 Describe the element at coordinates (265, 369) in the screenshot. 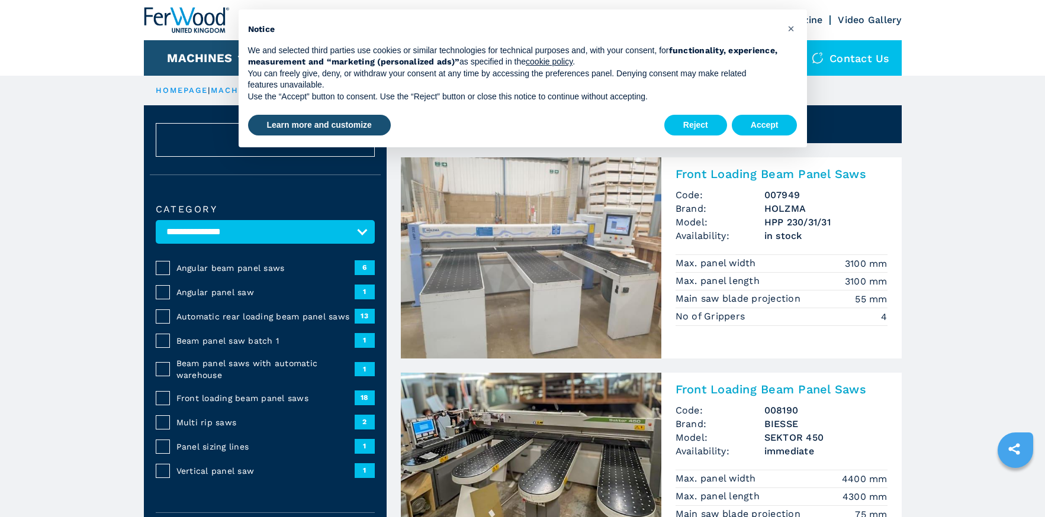

I see `span: Beam panel saws with automatic warehouse` at that location.